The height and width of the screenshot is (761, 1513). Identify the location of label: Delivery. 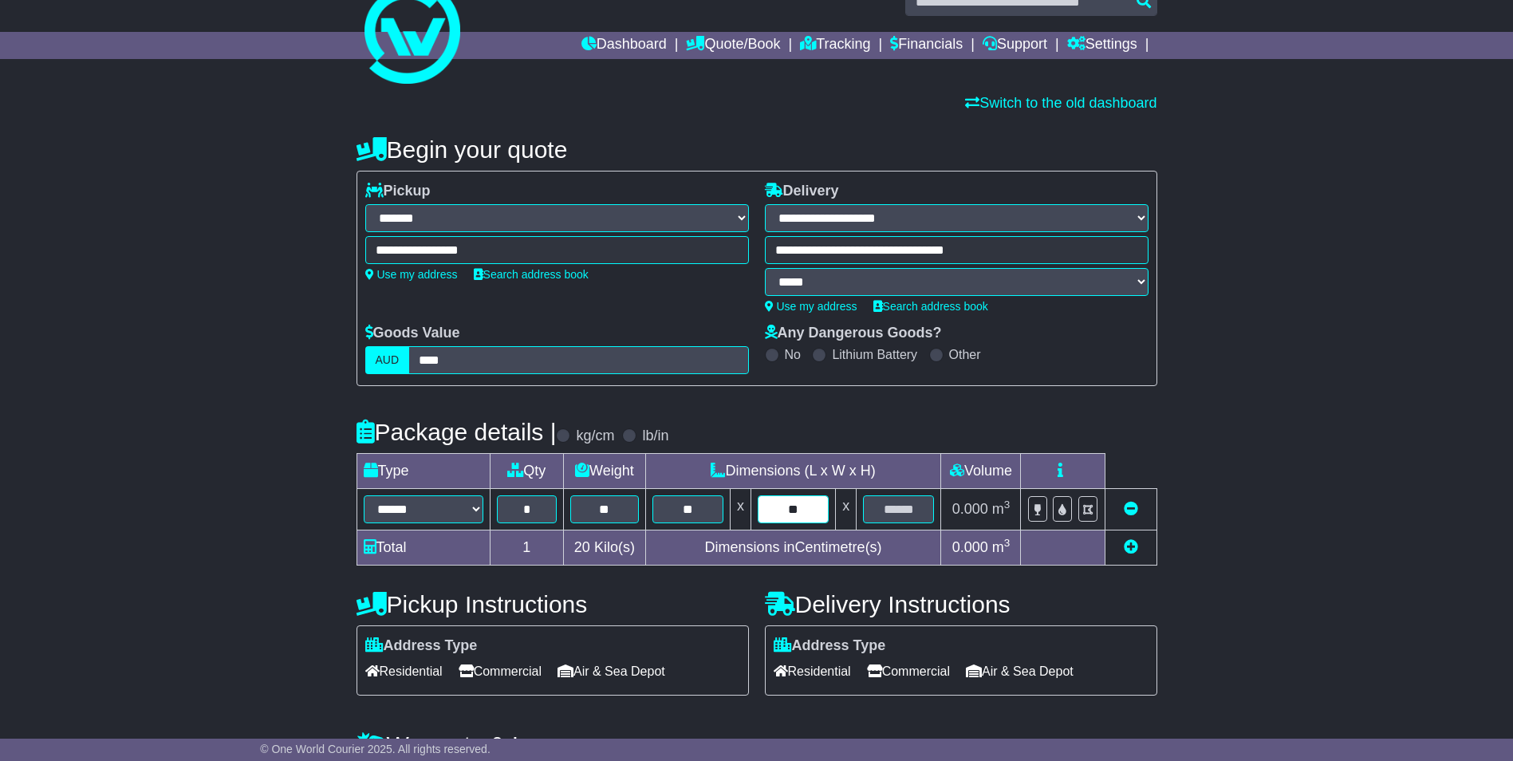
(801, 191).